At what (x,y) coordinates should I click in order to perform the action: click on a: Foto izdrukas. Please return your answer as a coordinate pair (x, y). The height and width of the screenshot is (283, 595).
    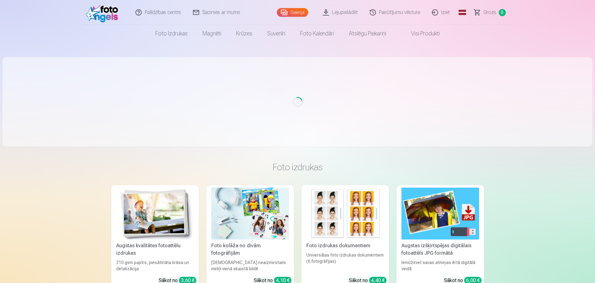
    Looking at the image, I should click on (171, 34).